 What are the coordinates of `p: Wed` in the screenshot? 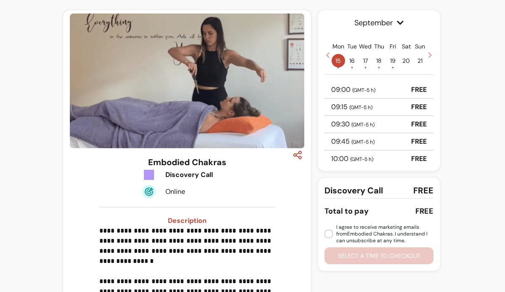 It's located at (365, 46).